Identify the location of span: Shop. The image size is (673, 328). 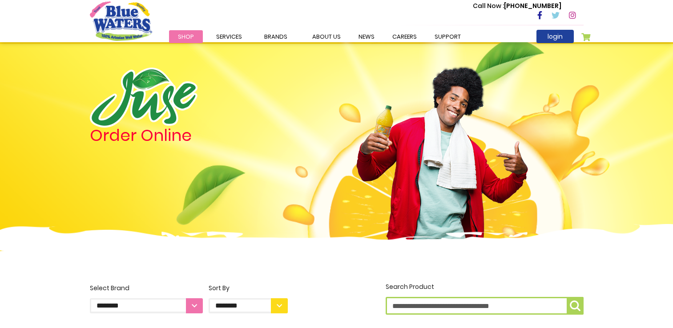
(186, 36).